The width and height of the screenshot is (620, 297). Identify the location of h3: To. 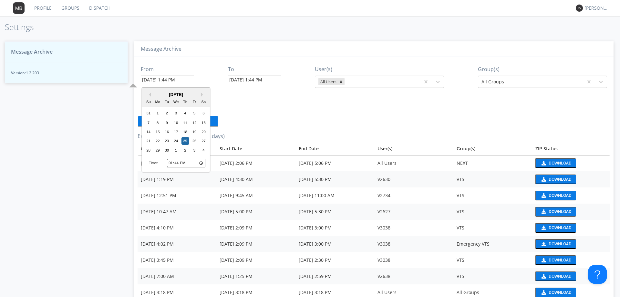
(254, 69).